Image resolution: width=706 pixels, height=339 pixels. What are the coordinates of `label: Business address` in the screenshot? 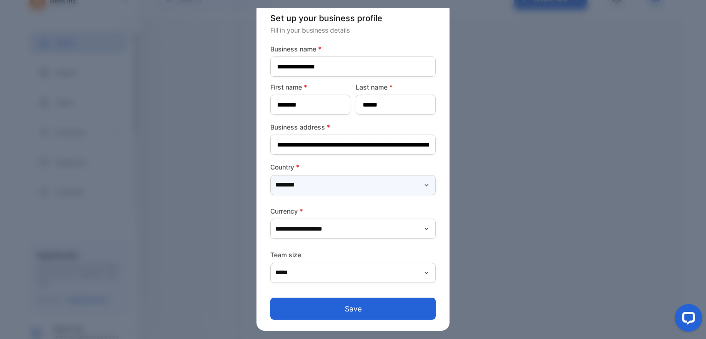 It's located at (353, 127).